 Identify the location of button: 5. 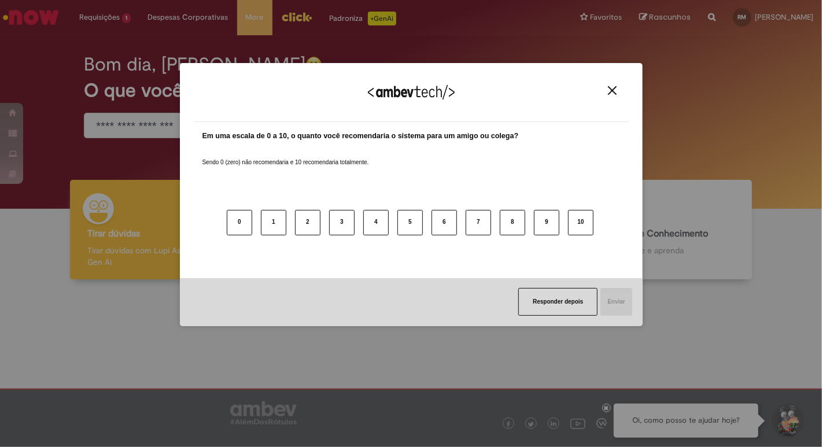
(410, 223).